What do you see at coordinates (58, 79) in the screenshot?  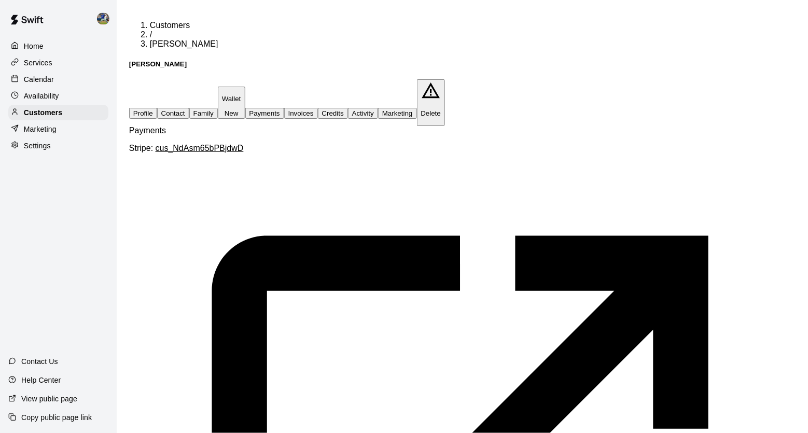 I see `div: Calendar` at bounding box center [58, 79].